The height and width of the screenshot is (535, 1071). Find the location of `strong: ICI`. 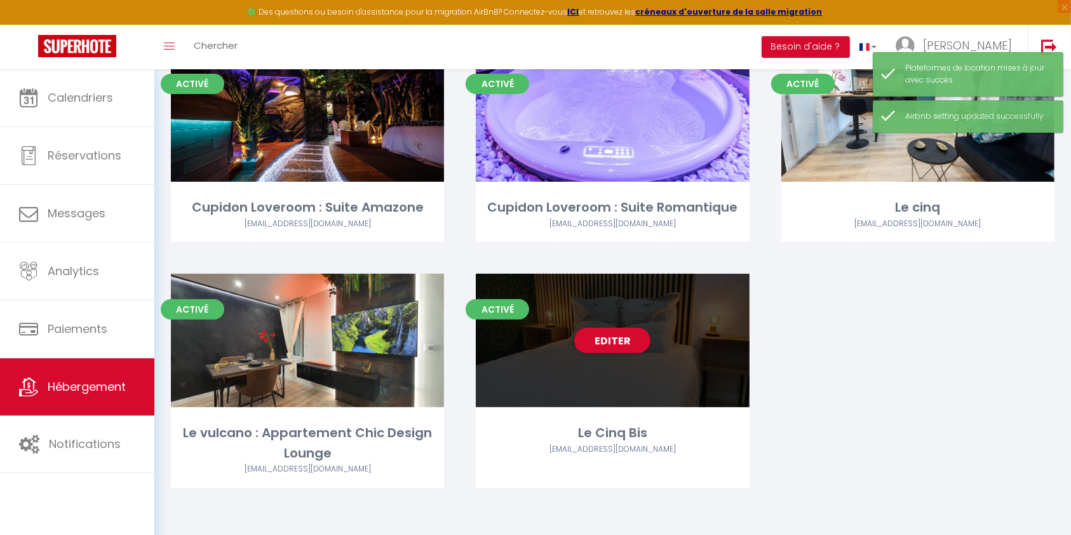

strong: ICI is located at coordinates (573, 11).